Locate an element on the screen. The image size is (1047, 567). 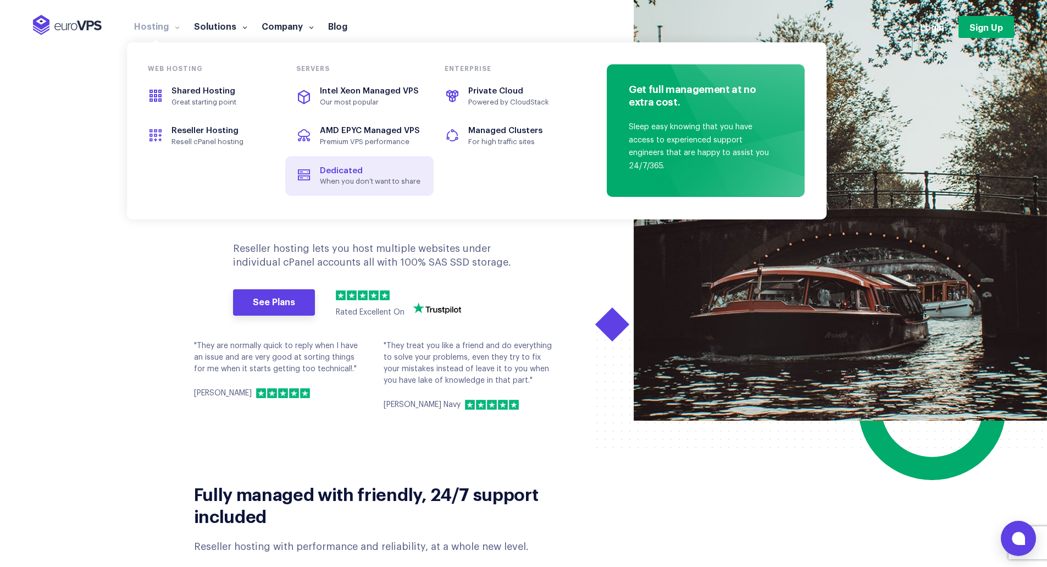
a: Private CloudPowered by CloudStack is located at coordinates (508, 96).